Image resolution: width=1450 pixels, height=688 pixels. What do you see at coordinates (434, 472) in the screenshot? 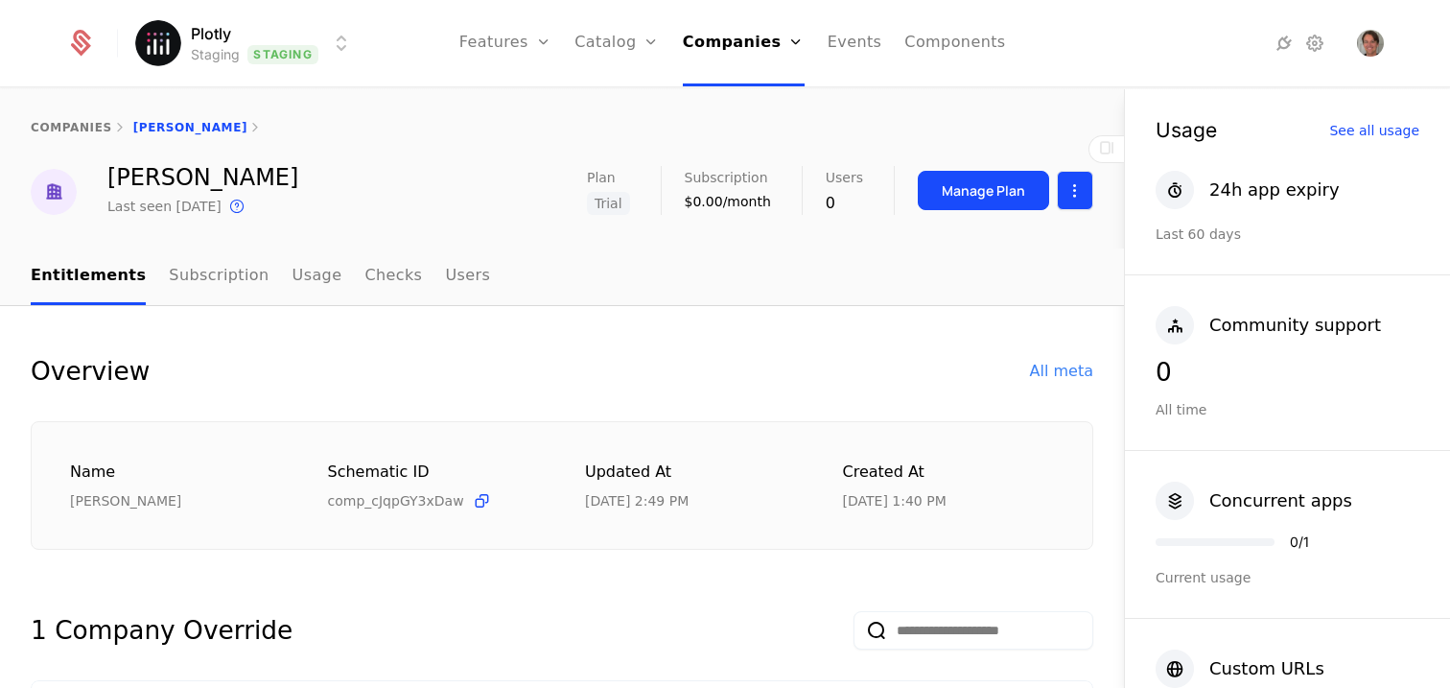
I see `div: Schematic ID` at bounding box center [434, 472].